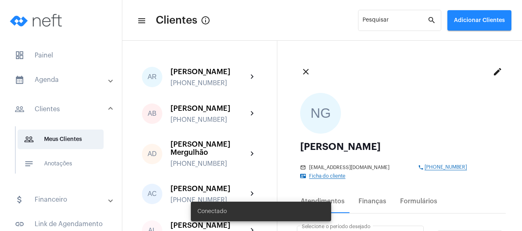 The image size is (522, 231). I want to click on span: Clientes, so click(177, 20).